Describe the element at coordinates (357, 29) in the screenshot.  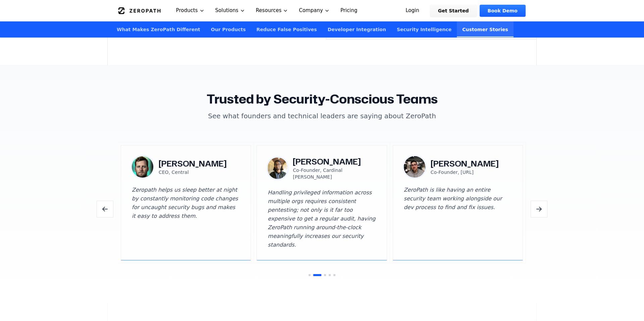
I see `a: Developer Integration` at that location.